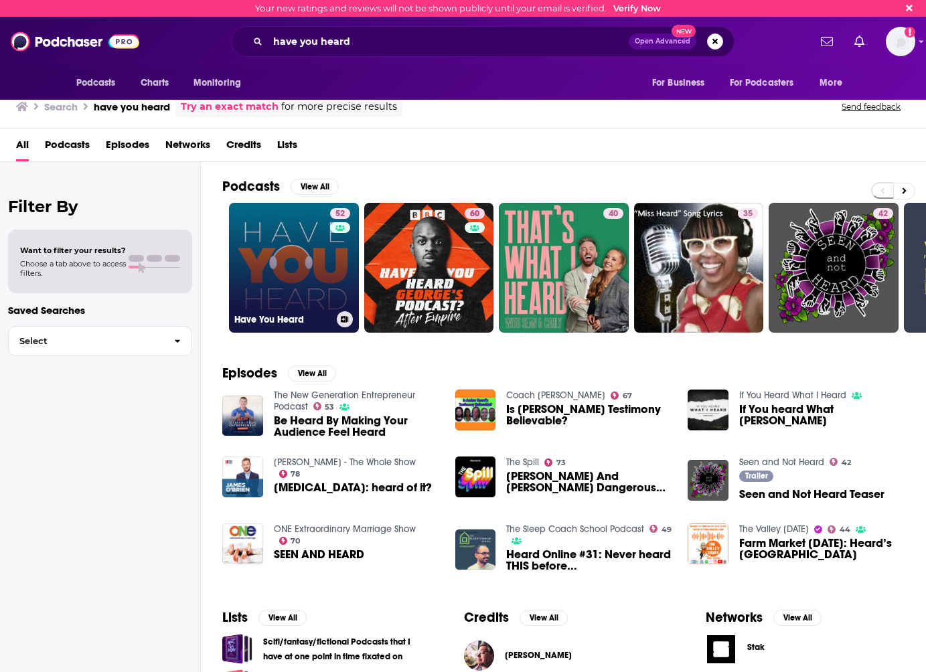 Image resolution: width=926 pixels, height=672 pixels. Describe the element at coordinates (811, 494) in the screenshot. I see `a: Seen and Not Heard Teaser` at that location.